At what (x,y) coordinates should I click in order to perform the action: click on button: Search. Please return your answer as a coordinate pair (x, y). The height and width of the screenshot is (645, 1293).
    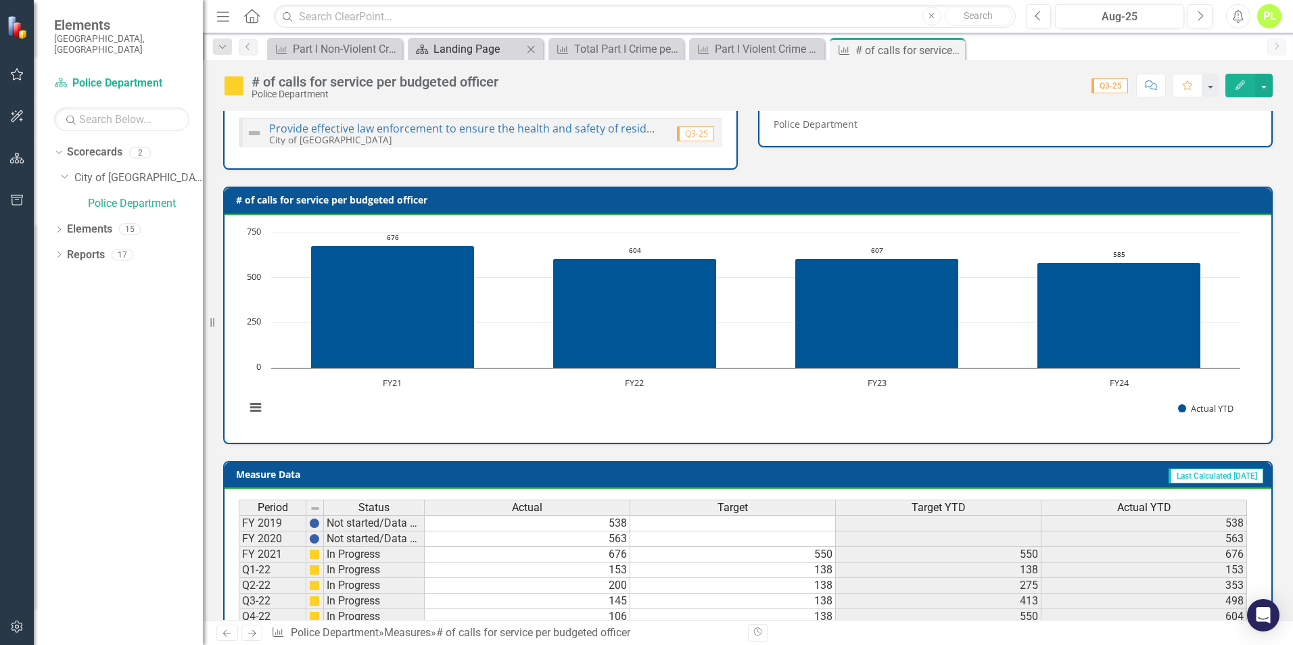
    Looking at the image, I should click on (979, 16).